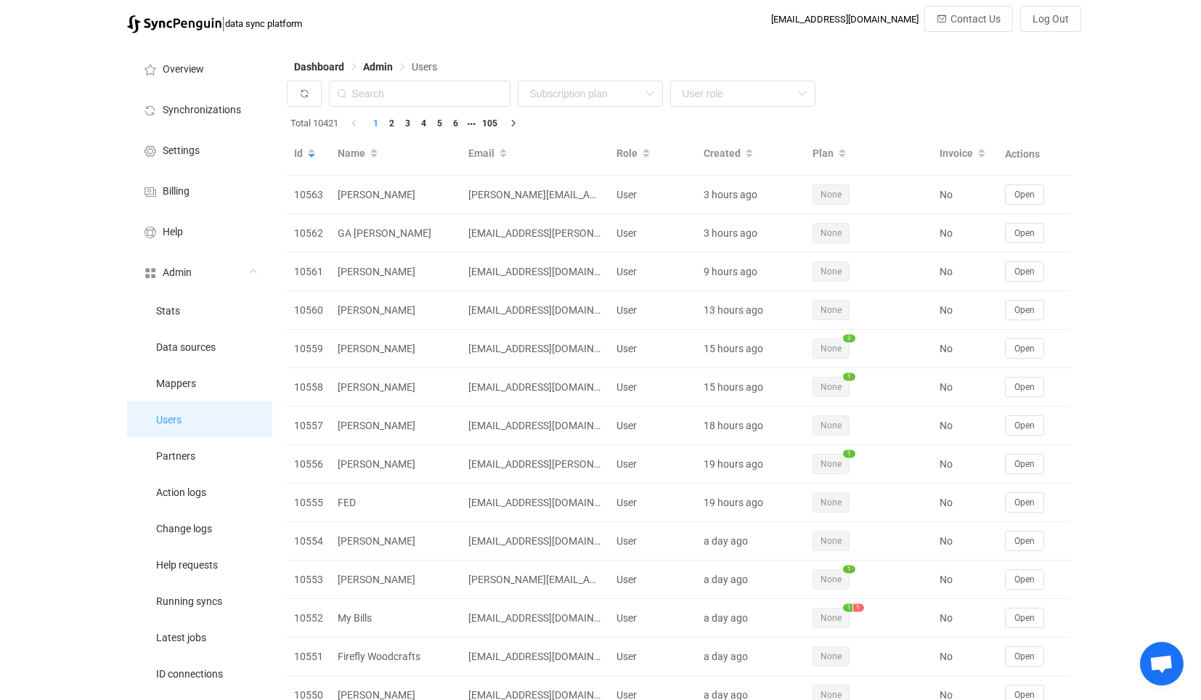 The width and height of the screenshot is (1201, 700). I want to click on li: 105, so click(490, 123).